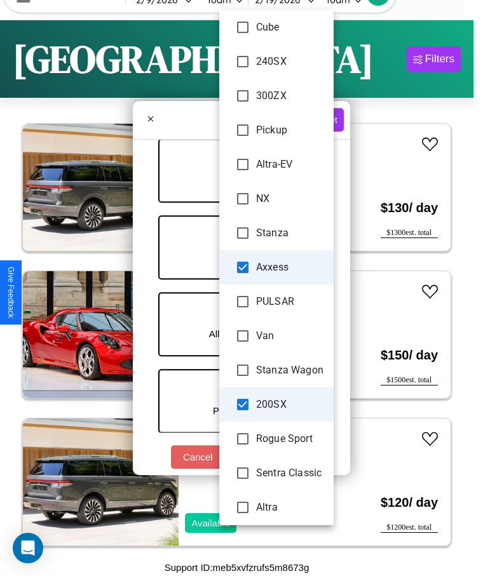 This screenshot has height=576, width=483. I want to click on span: Axxess, so click(290, 268).